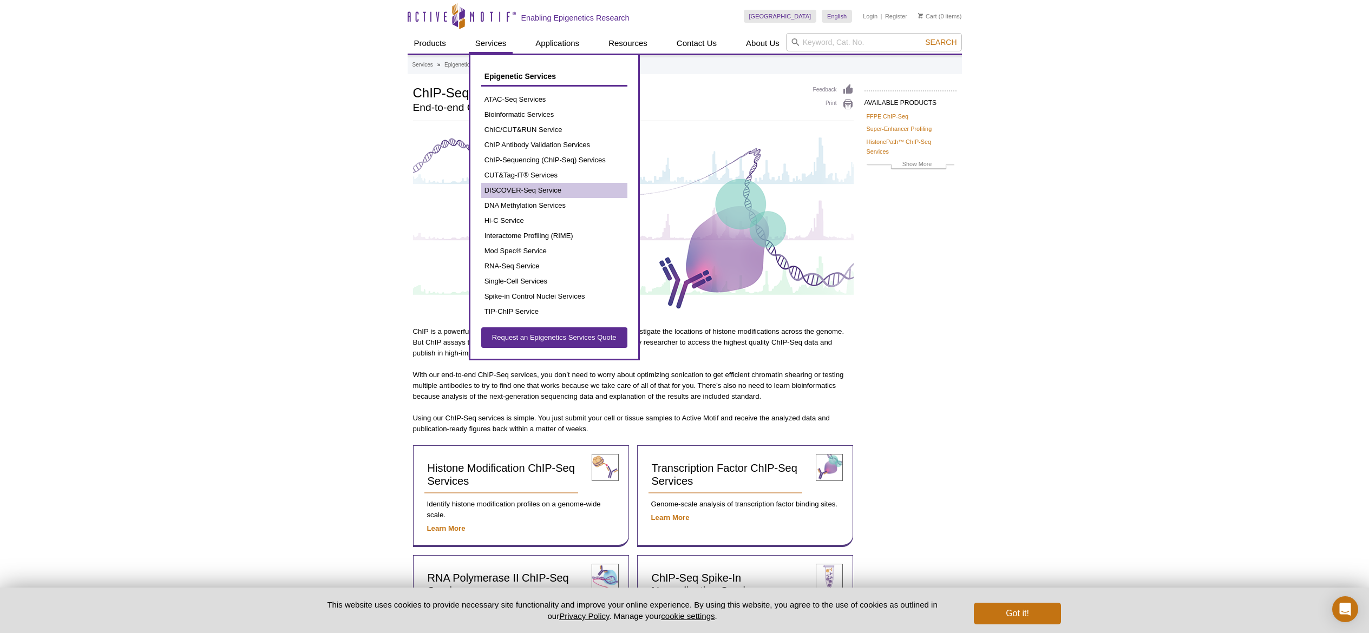 The height and width of the screenshot is (633, 1369). What do you see at coordinates (520, 76) in the screenshot?
I see `span: Epigenetic Services` at bounding box center [520, 76].